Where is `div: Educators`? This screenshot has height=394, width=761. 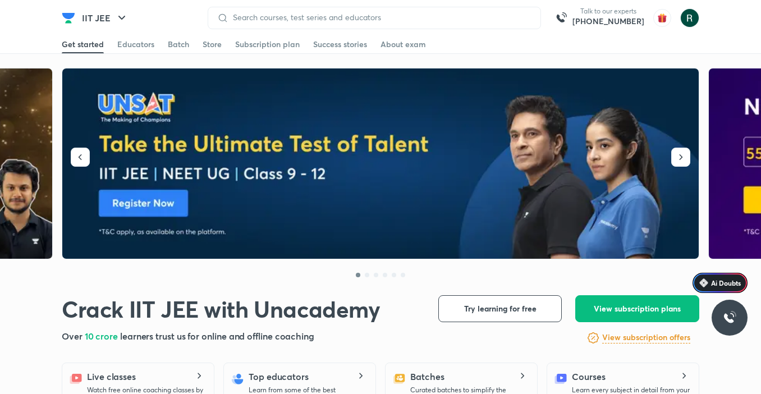 div: Educators is located at coordinates (136, 44).